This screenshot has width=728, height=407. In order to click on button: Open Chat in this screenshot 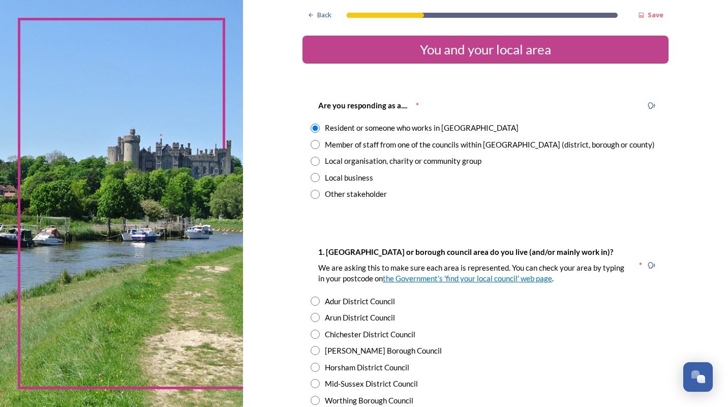, I will do `click(698, 377)`.